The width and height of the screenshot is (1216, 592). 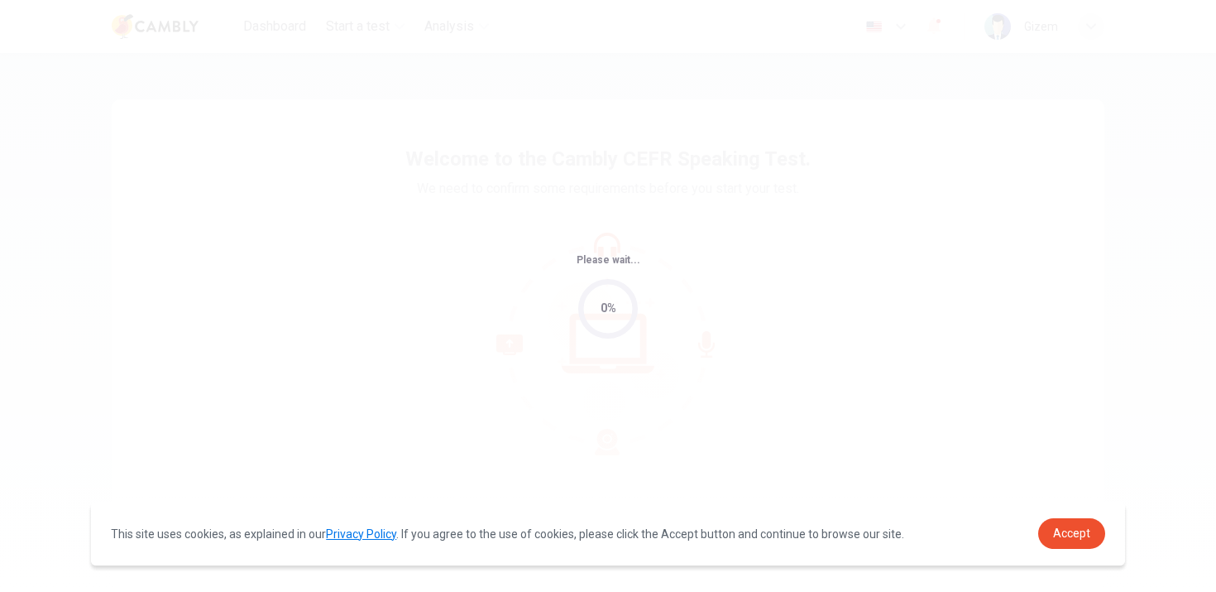 I want to click on a: dismiss cookie message, so click(x=1072, y=533).